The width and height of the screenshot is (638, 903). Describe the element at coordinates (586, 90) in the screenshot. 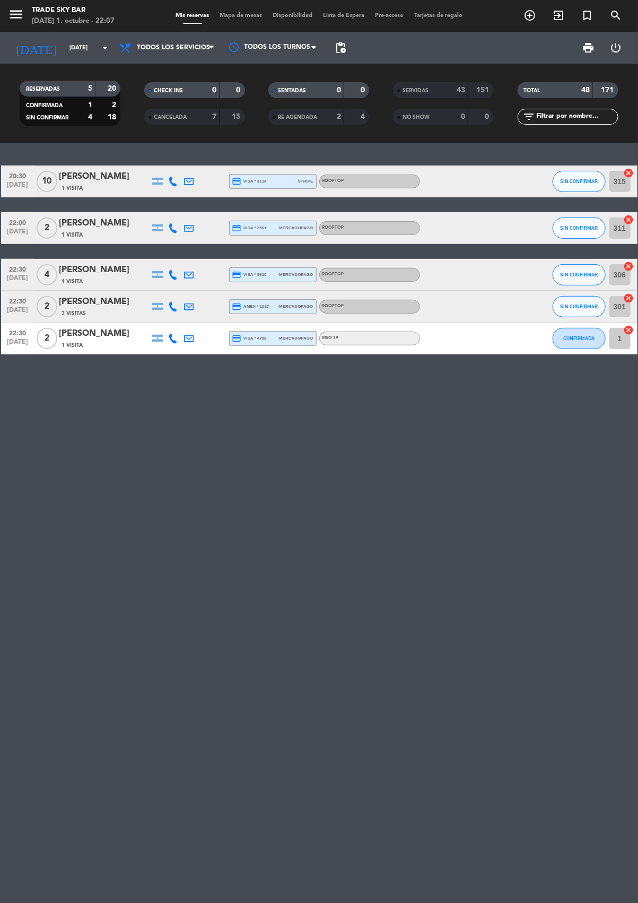

I see `strong: 48` at that location.